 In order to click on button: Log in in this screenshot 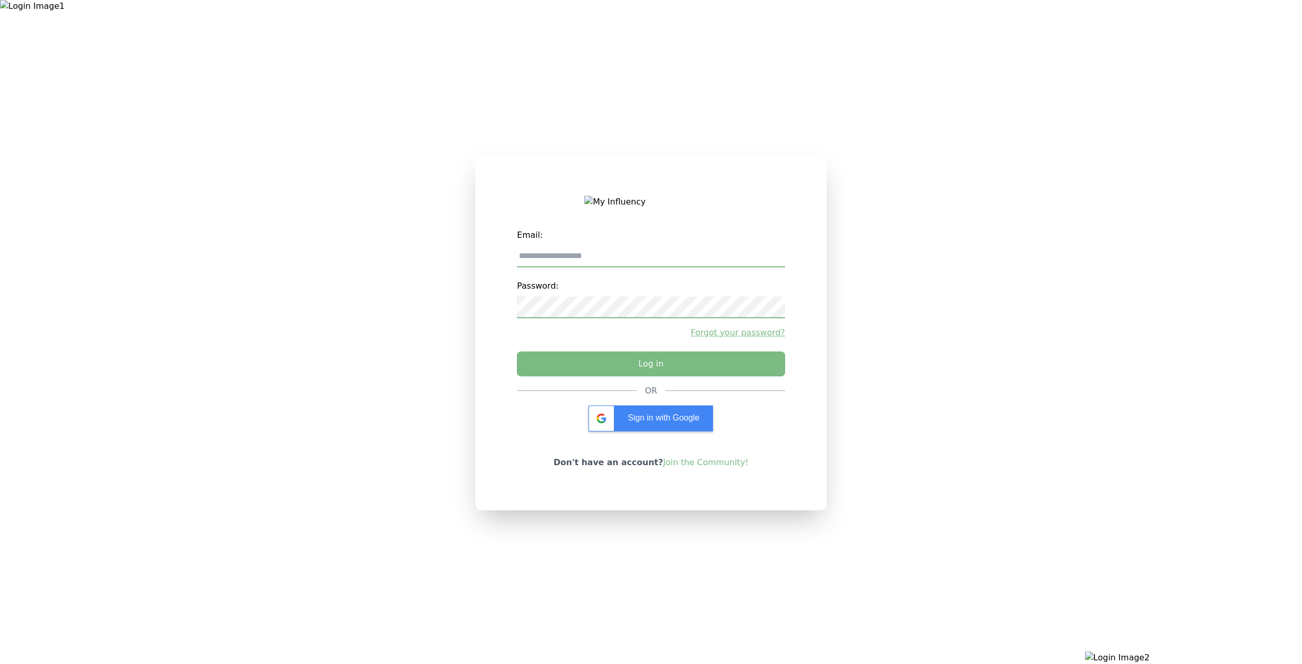, I will do `click(651, 364)`.